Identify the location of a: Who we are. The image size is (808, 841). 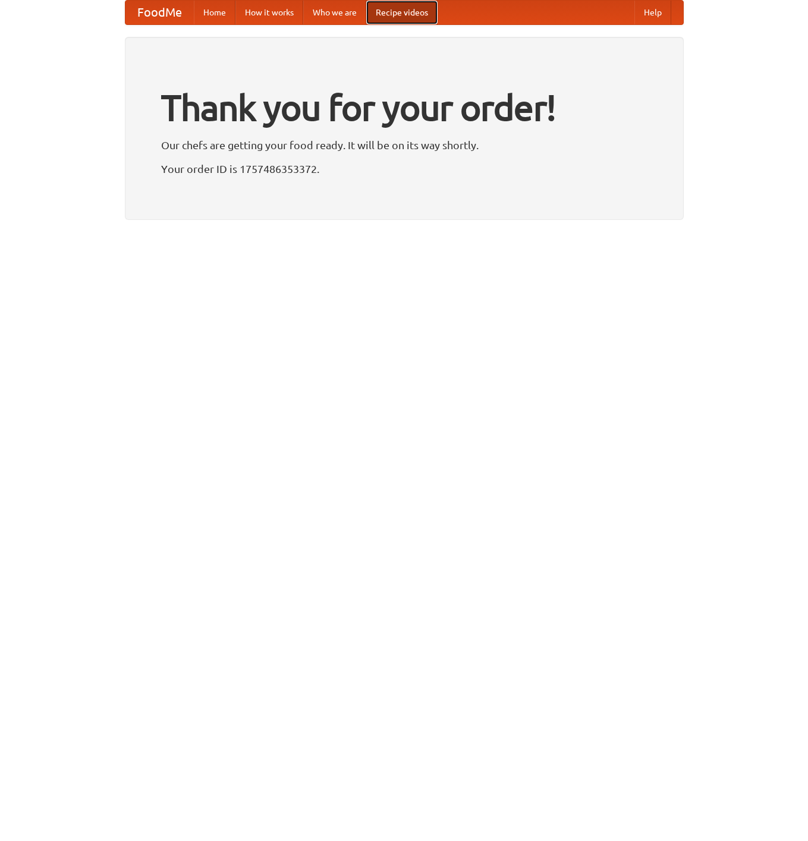
(335, 12).